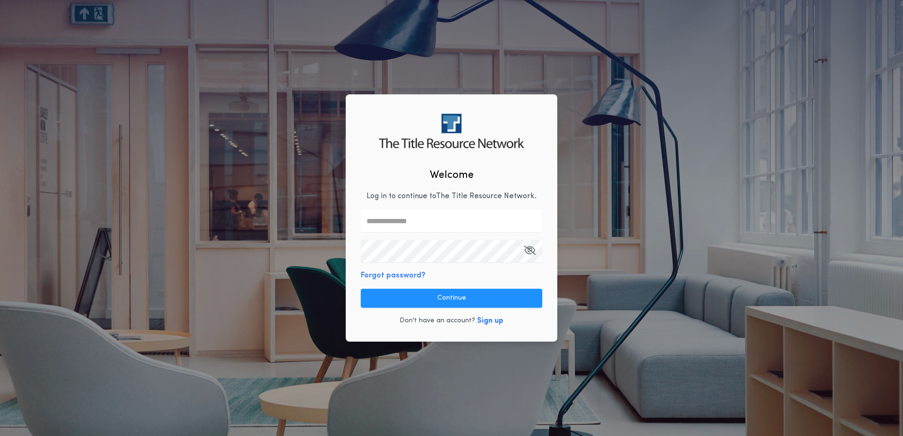 The width and height of the screenshot is (903, 436). I want to click on p: Log in to continue to The Title Resource Network ., so click(452, 197).